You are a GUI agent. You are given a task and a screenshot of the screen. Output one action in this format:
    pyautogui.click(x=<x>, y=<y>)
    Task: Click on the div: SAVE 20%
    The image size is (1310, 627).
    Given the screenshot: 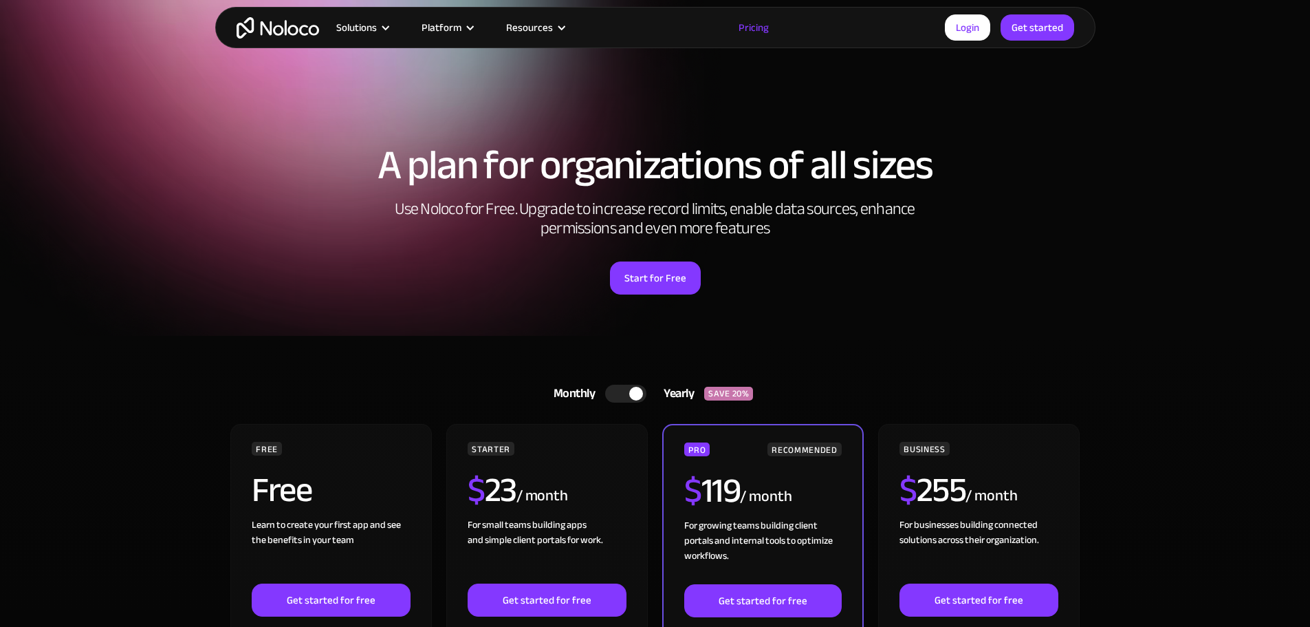 What is the action you would take?
    pyautogui.click(x=728, y=393)
    